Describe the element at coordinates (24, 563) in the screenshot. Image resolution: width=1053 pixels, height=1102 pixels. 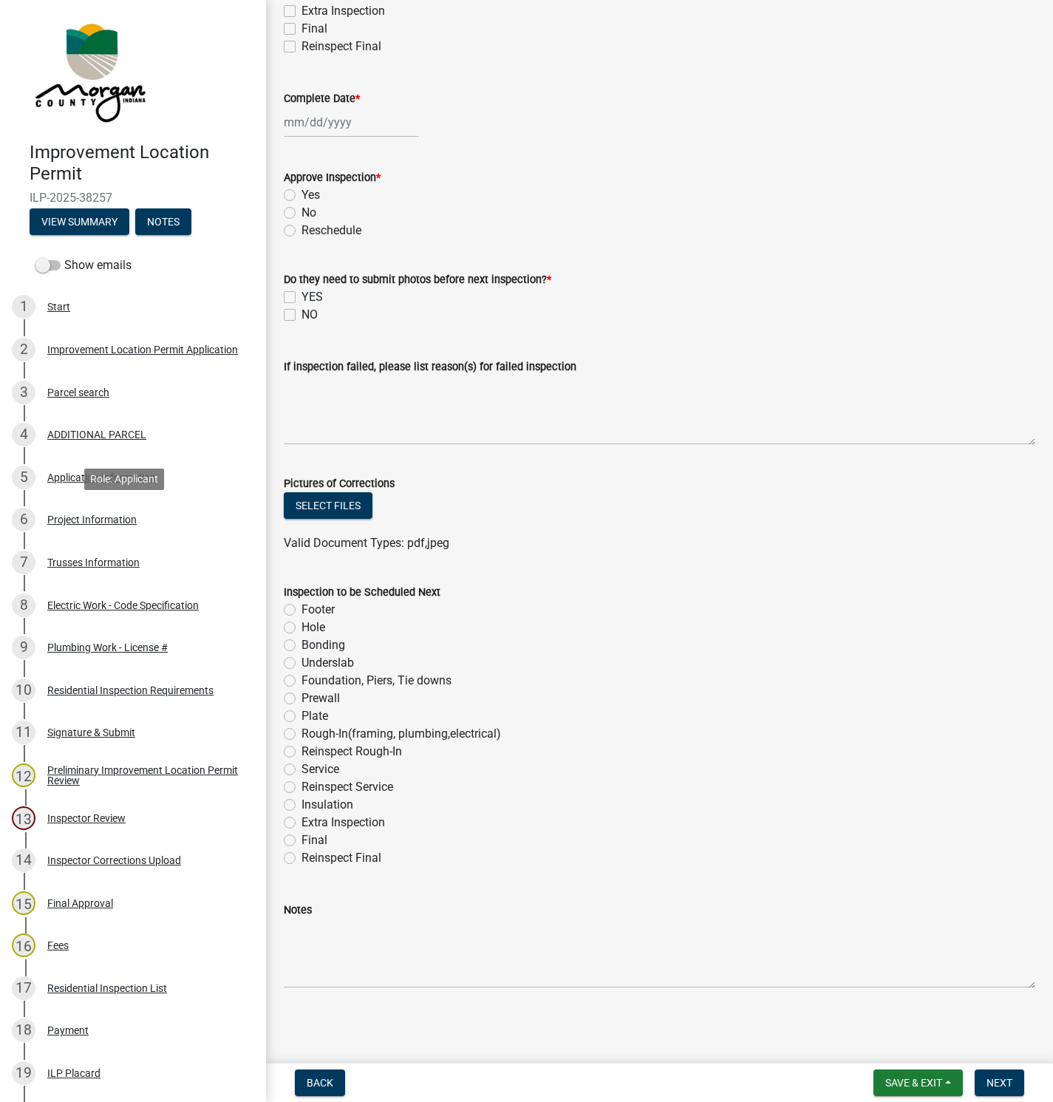
I see `div: 7` at that location.